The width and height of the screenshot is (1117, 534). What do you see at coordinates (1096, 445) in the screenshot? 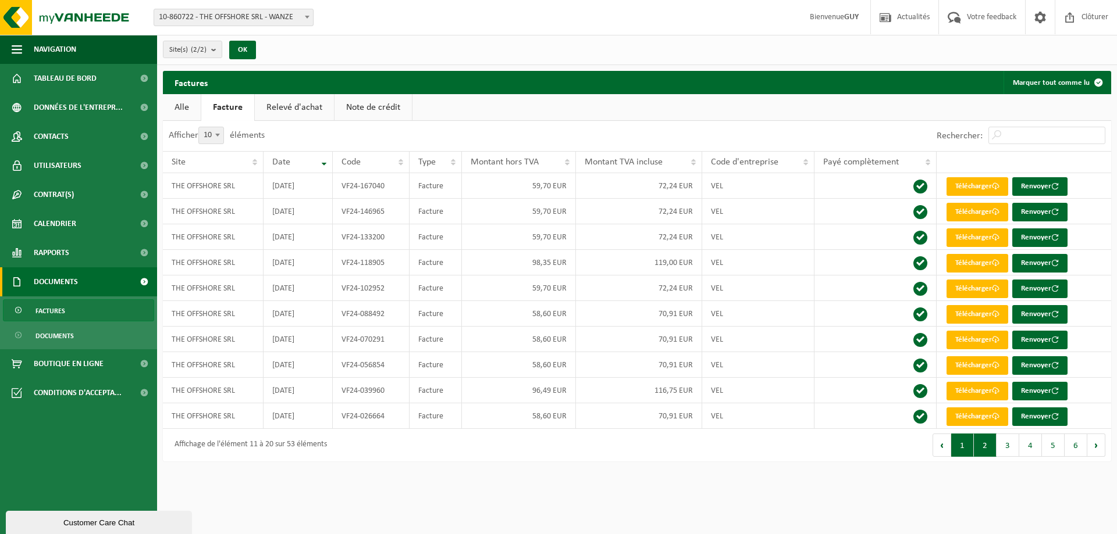
I see `button: Next` at bounding box center [1096, 445].